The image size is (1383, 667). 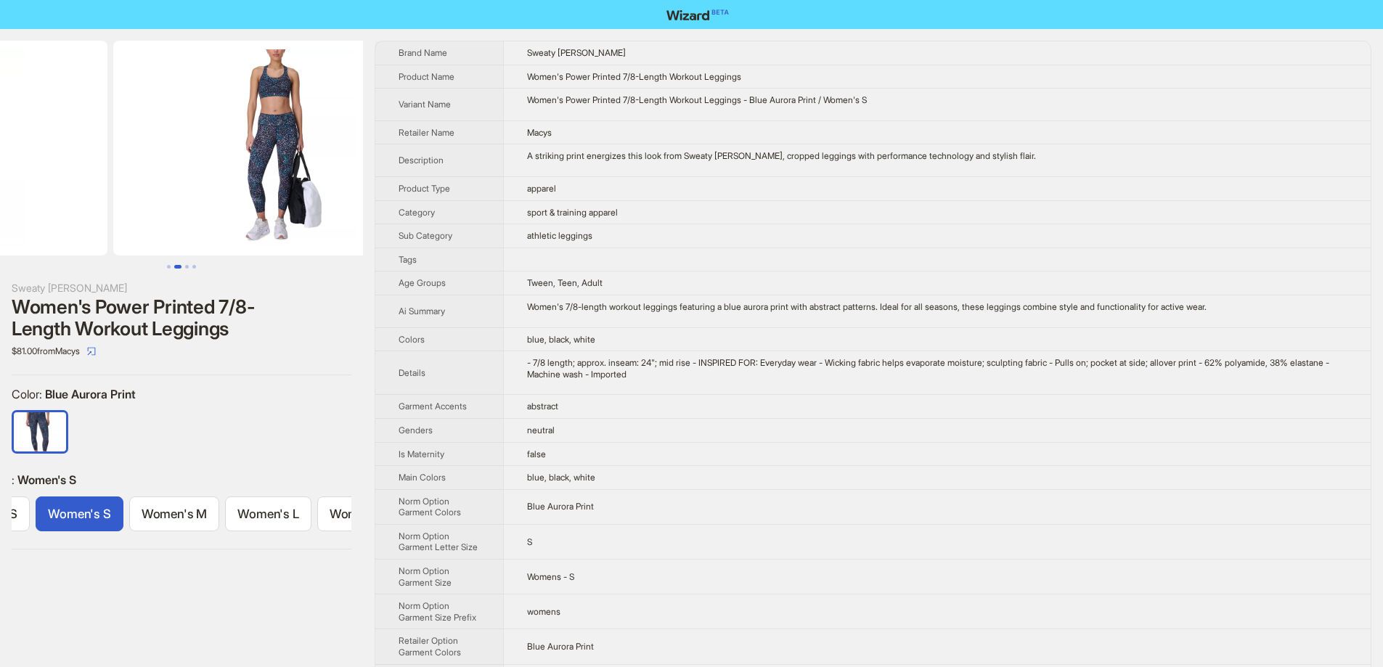 What do you see at coordinates (194, 267) in the screenshot?
I see `button: Go to slide 4` at bounding box center [194, 267].